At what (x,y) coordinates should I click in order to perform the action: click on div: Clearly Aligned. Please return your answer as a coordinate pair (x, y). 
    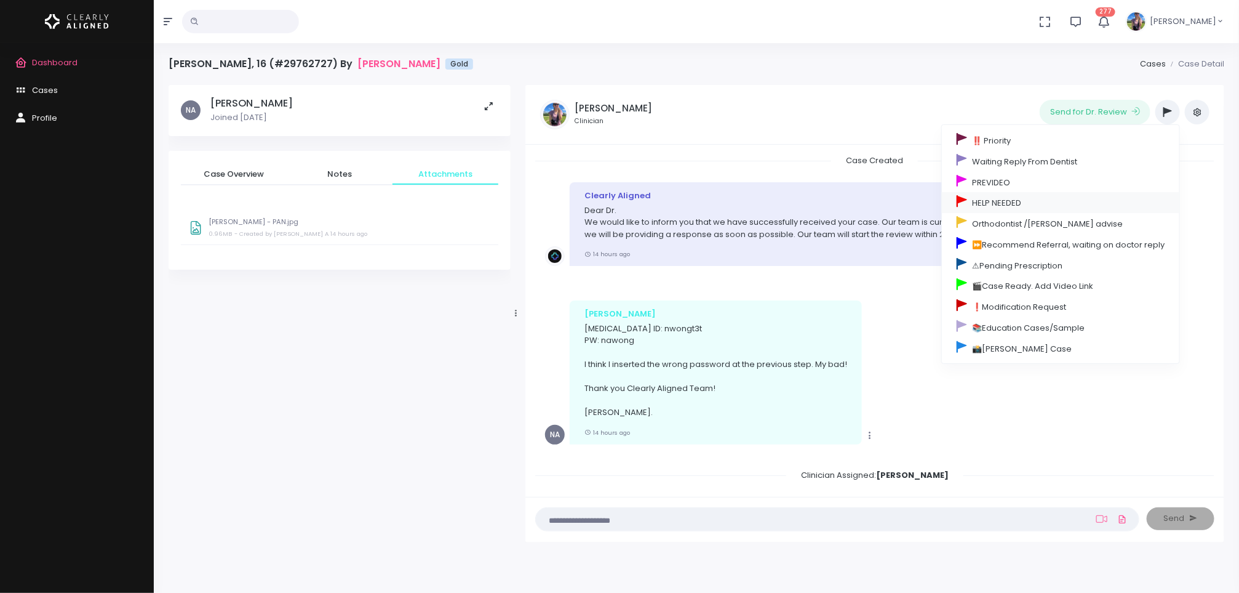
    Looking at the image, I should click on (834, 196).